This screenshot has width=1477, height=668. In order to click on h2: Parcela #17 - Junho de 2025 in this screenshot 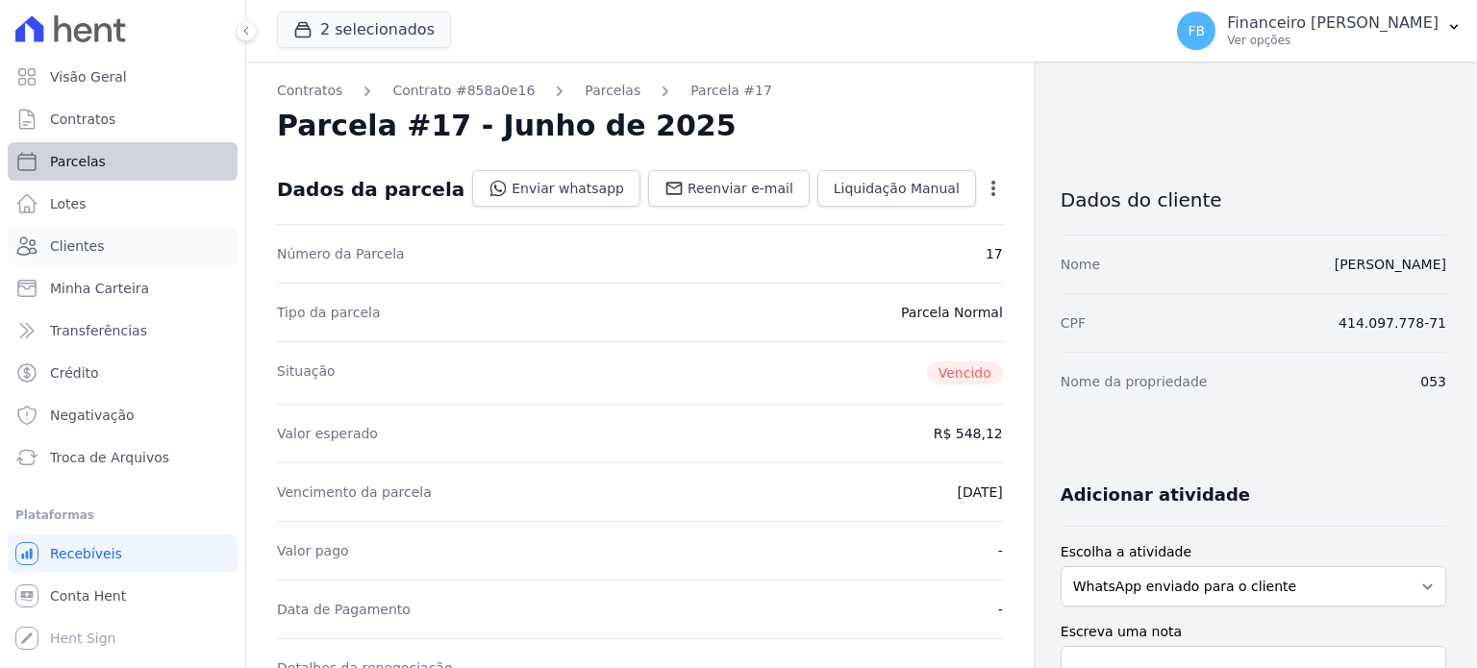, I will do `click(507, 126)`.